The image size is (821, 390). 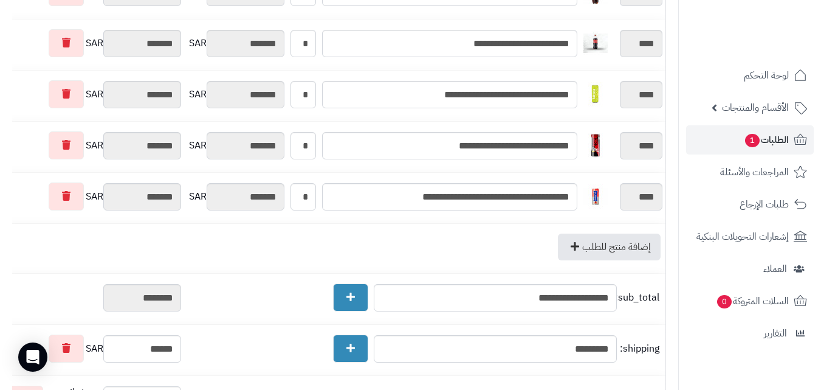 What do you see at coordinates (750, 269) in the screenshot?
I see `a: العملاء` at bounding box center [750, 269].